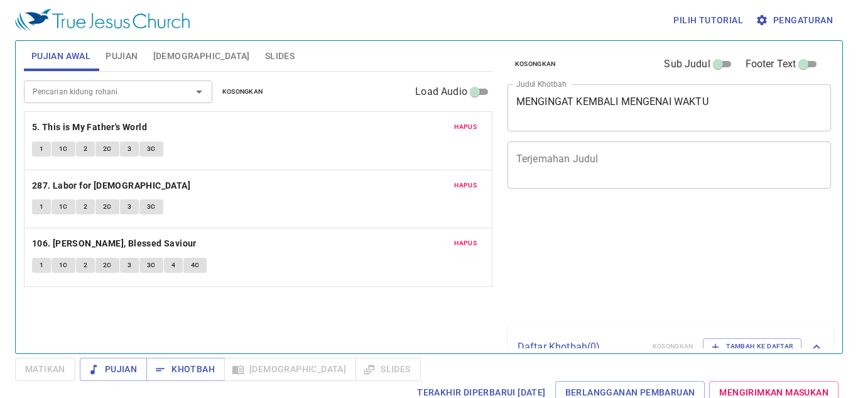 This screenshot has height=398, width=858. What do you see at coordinates (670, 107) in the screenshot?
I see `textarea: MENGINGAT KEMBALI MENGENAI WAKTU` at bounding box center [670, 107].